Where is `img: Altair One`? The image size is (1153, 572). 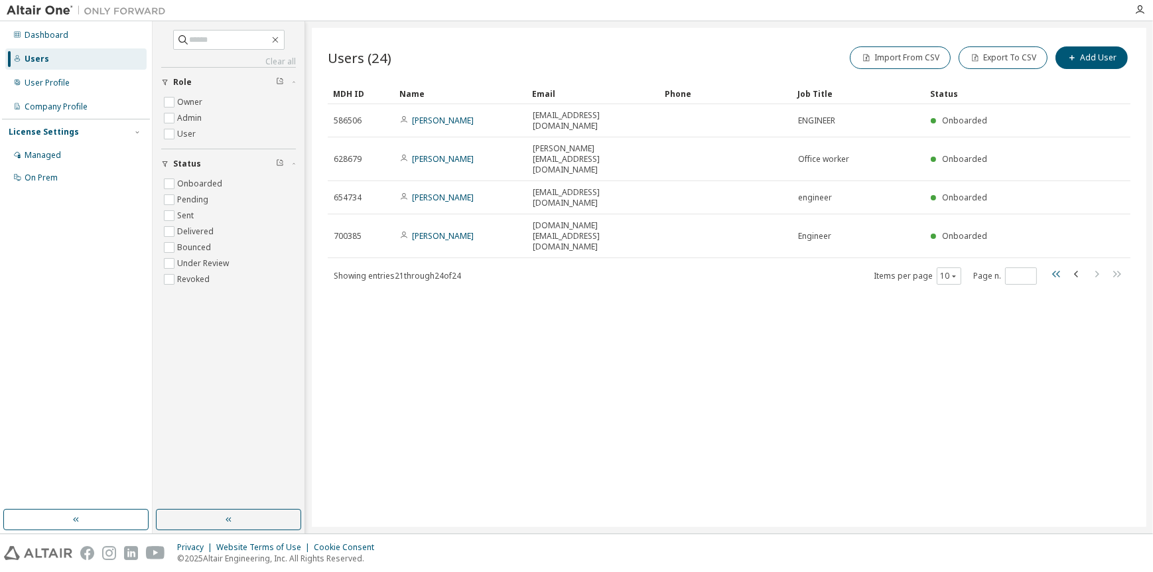 img: Altair One is located at coordinates (90, 11).